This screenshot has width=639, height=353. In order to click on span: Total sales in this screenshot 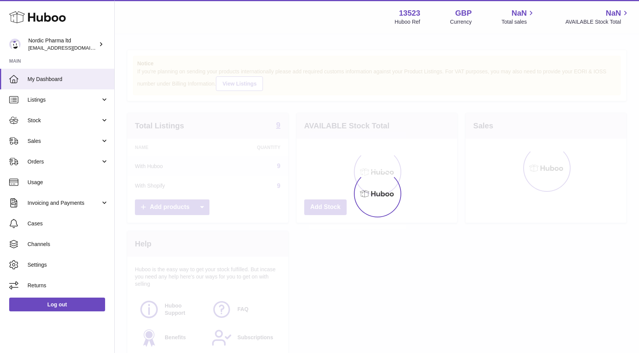, I will do `click(518, 22)`.